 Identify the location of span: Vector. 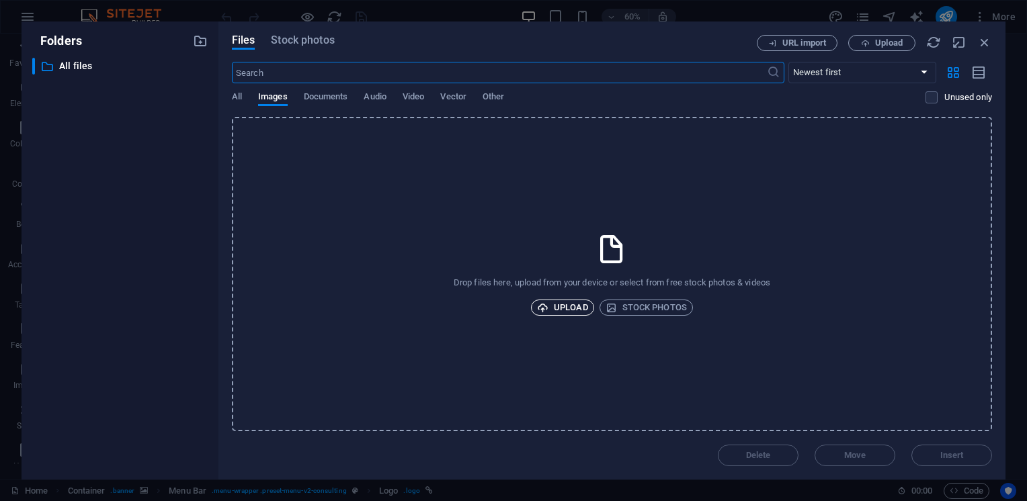
(453, 98).